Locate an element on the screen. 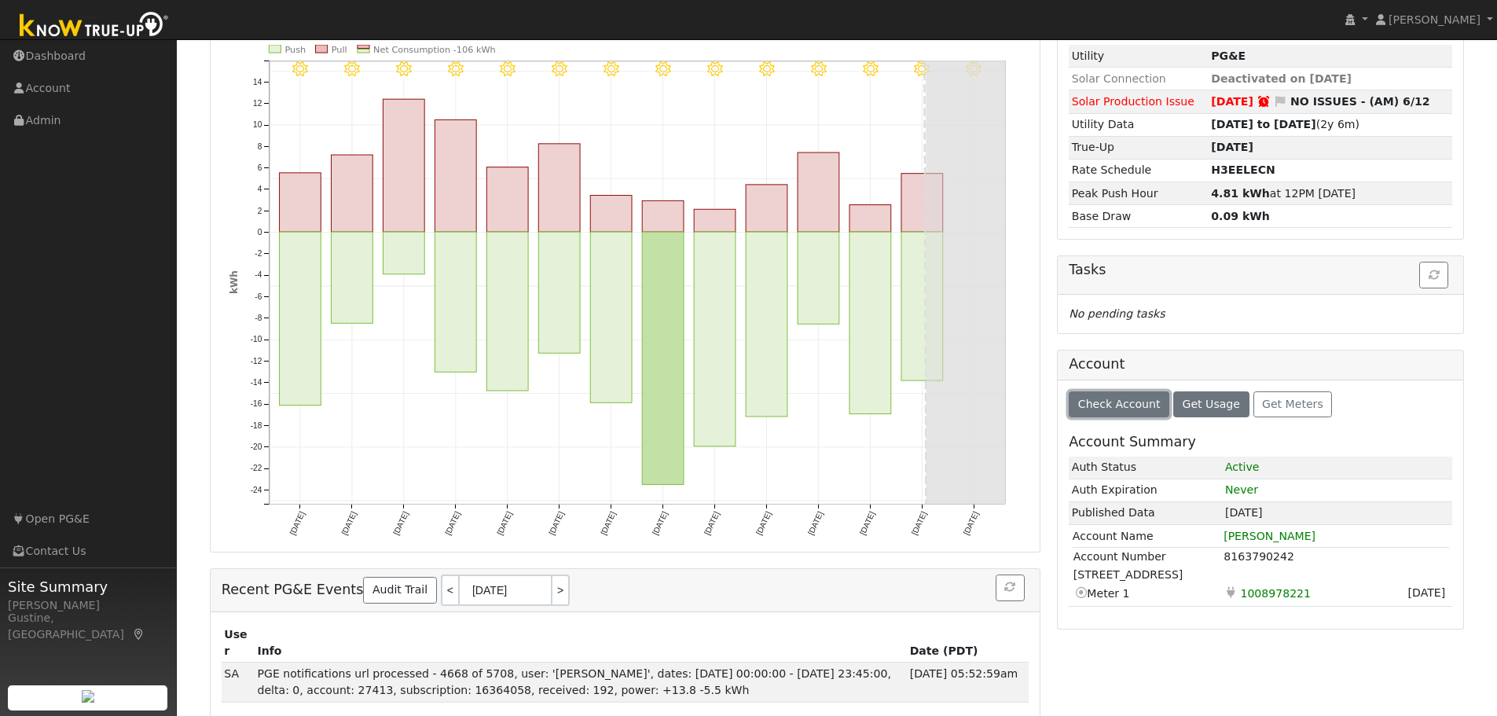 The image size is (1497, 716). text: Push is located at coordinates (295, 50).